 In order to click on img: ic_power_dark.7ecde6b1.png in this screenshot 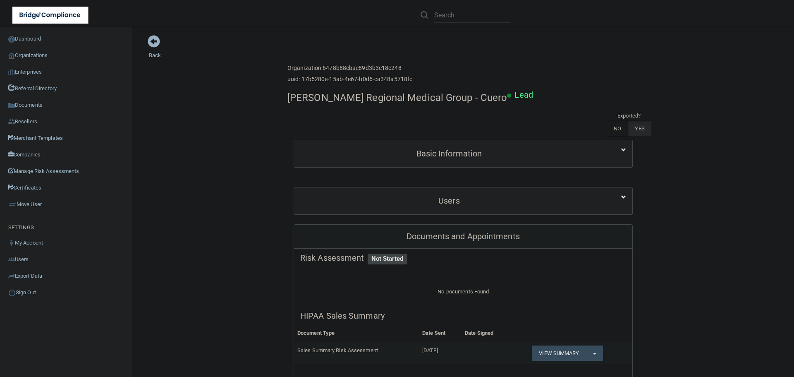, I will do `click(12, 292)`.